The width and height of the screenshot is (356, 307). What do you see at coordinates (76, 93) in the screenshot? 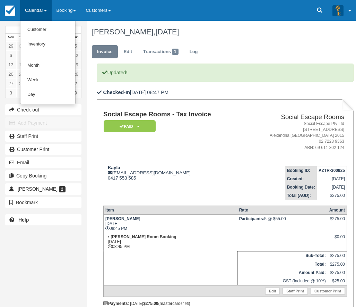
I see `a: 9` at bounding box center [76, 93].